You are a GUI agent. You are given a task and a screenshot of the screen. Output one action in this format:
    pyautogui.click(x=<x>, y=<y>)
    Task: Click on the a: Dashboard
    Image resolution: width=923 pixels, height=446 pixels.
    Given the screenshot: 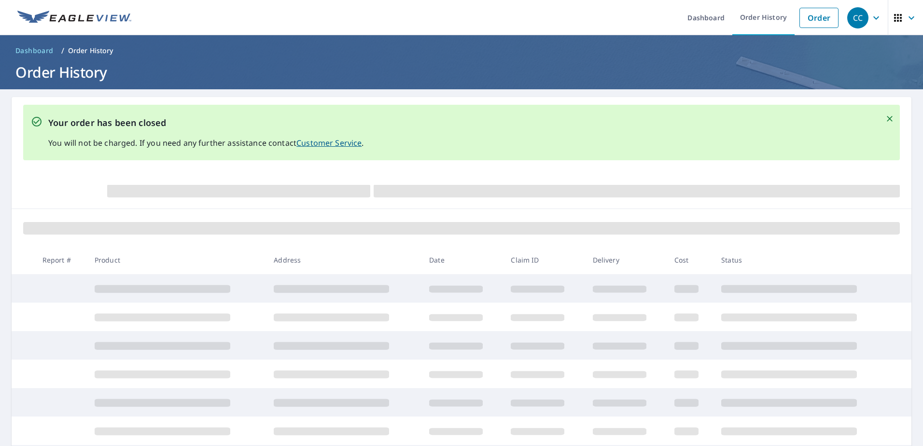 What is the action you would take?
    pyautogui.click(x=34, y=51)
    